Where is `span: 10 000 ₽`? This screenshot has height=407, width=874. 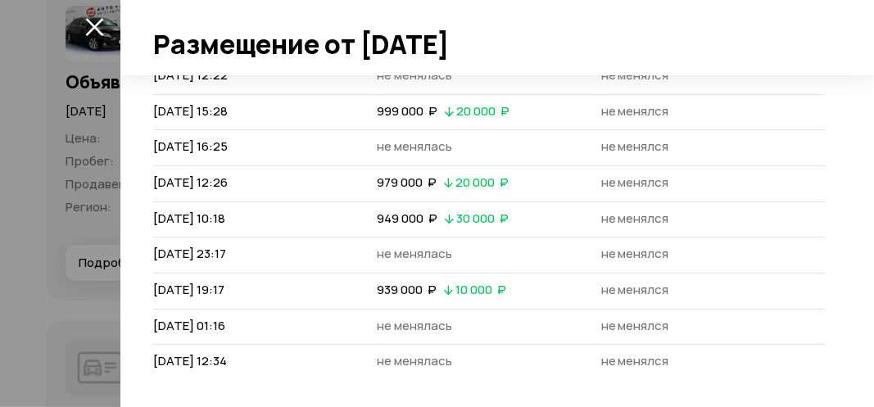
span: 10 000 ₽ is located at coordinates (481, 289).